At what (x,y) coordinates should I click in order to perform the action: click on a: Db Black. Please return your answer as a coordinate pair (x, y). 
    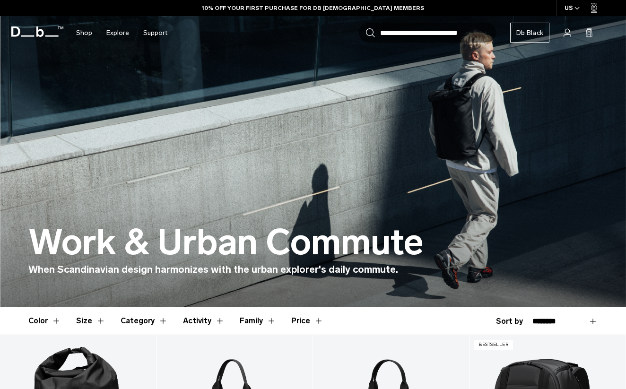
    Looking at the image, I should click on (530, 33).